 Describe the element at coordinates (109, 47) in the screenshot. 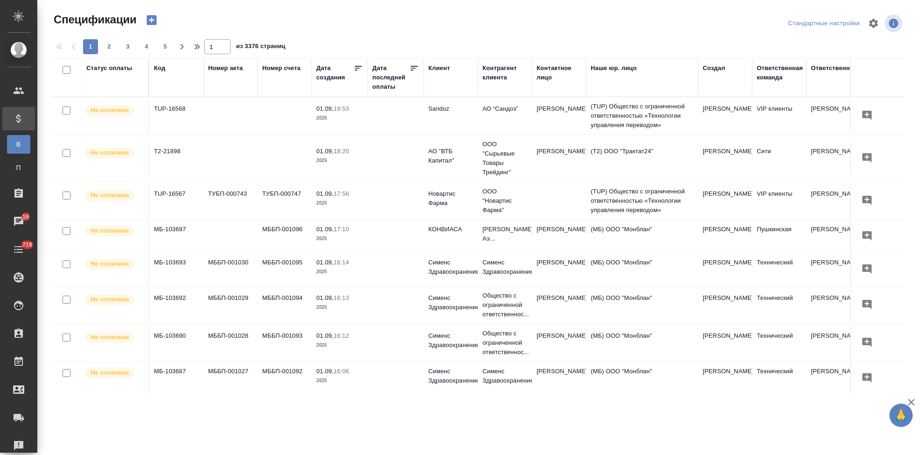

I see `span: 2` at that location.